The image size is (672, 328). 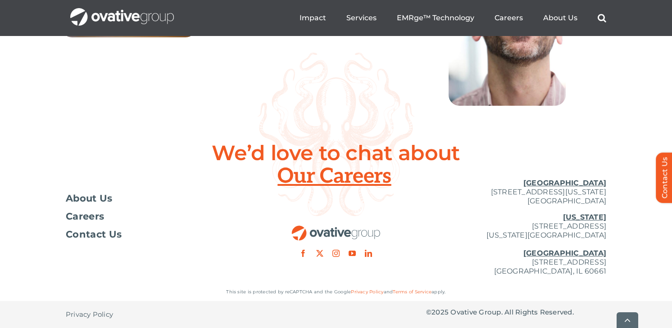 What do you see at coordinates (361, 18) in the screenshot?
I see `a: Services` at bounding box center [361, 18].